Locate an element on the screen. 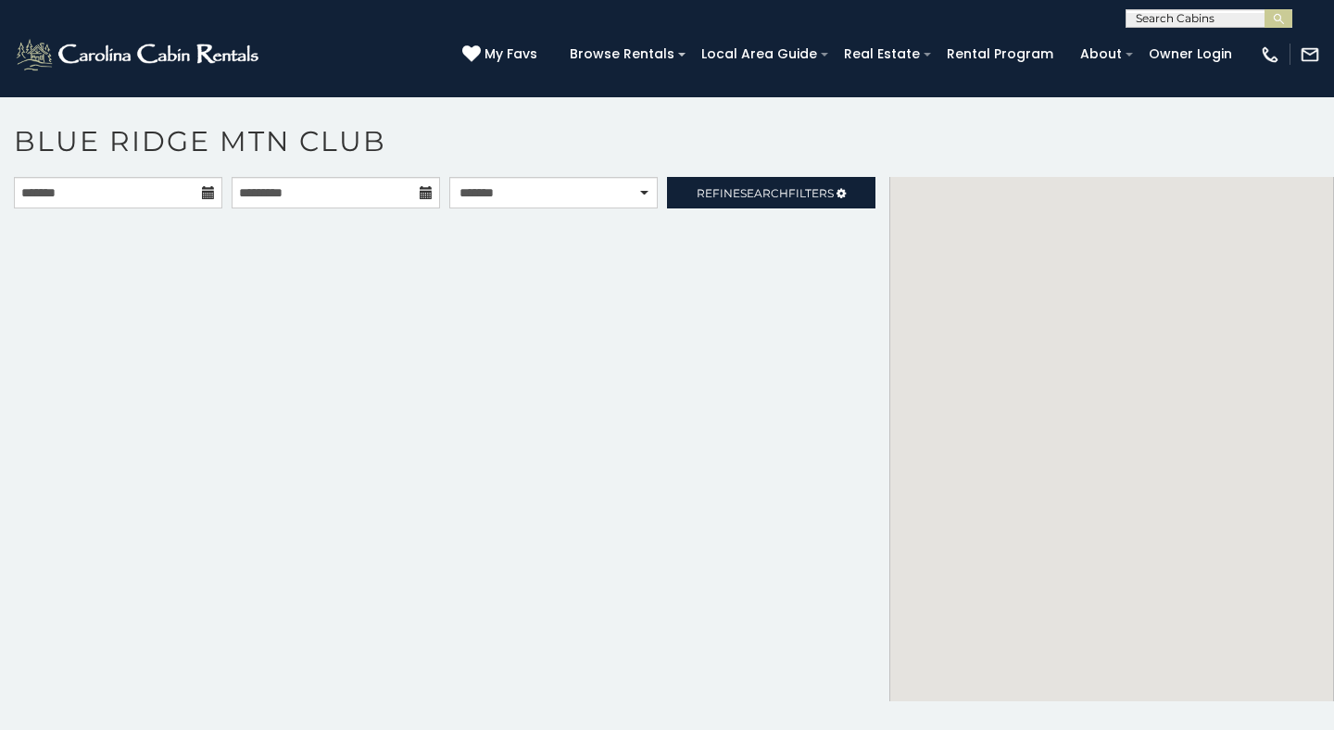 This screenshot has height=730, width=1334. img: mail-regular-white.png is located at coordinates (1309, 55).